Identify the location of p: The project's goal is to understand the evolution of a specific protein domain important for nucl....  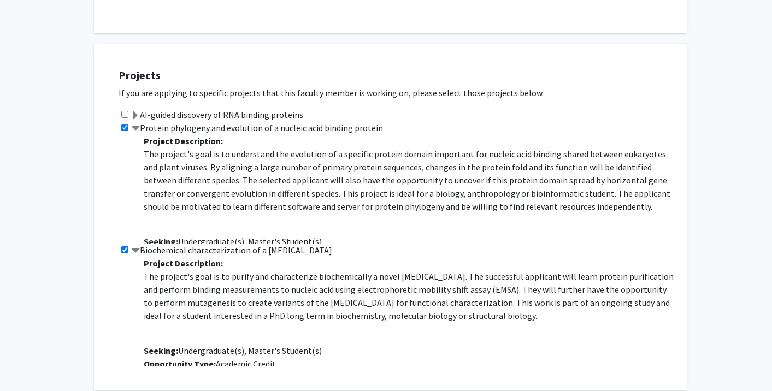
(410, 180).